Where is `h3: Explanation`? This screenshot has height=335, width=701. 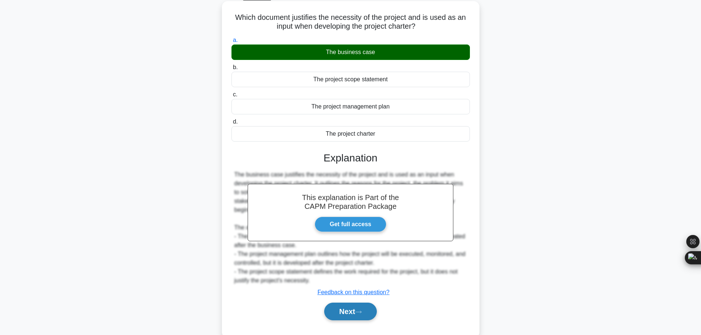 h3: Explanation is located at coordinates (351, 158).